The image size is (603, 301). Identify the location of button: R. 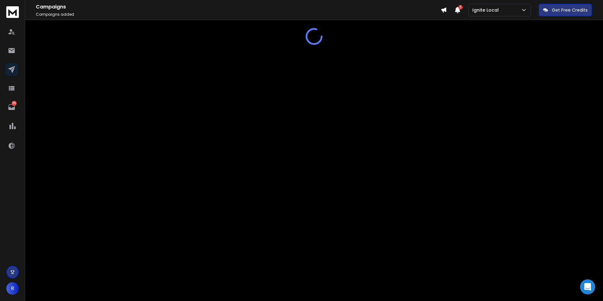
(13, 288).